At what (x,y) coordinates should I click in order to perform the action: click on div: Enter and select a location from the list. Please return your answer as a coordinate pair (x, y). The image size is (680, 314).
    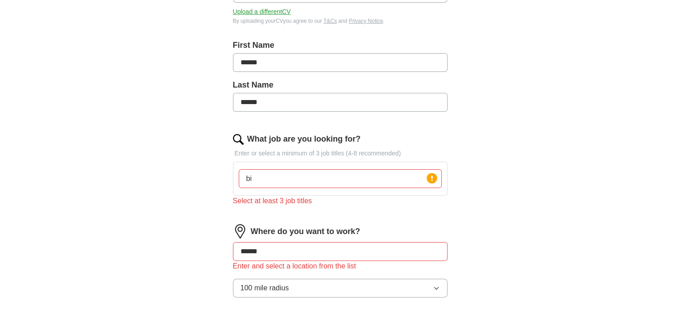
    Looking at the image, I should click on (340, 267).